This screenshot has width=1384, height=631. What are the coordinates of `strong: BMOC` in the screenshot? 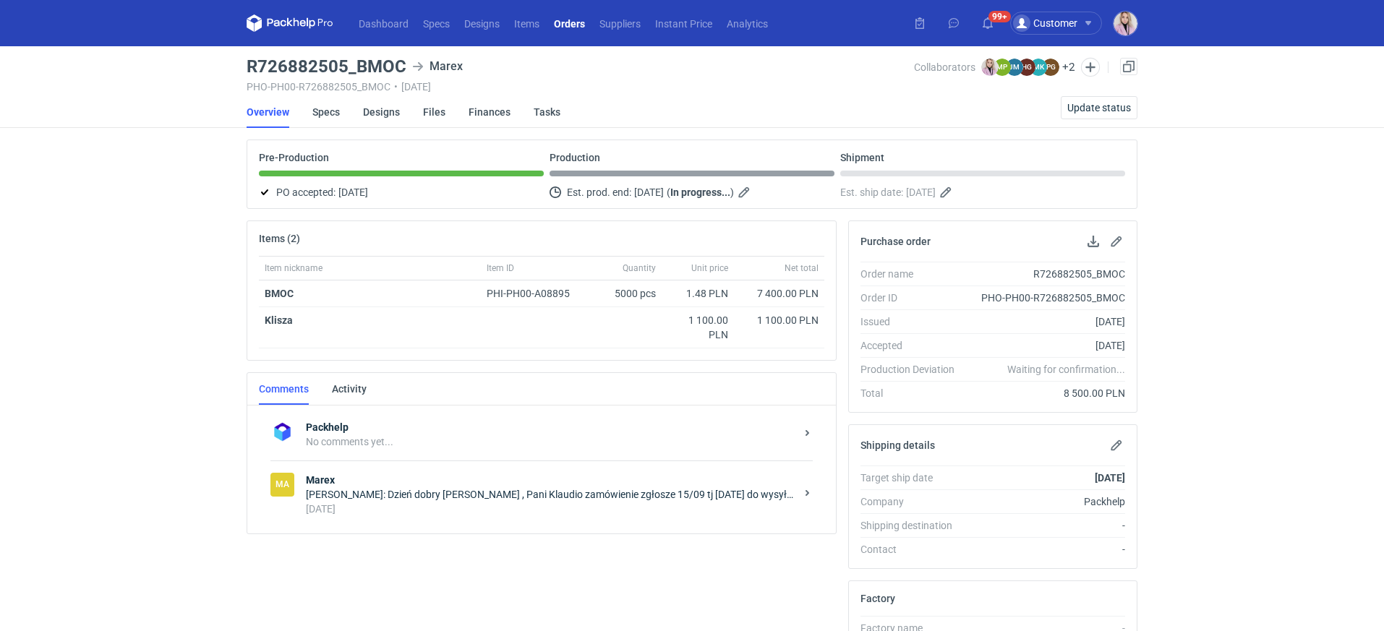 It's located at (279, 294).